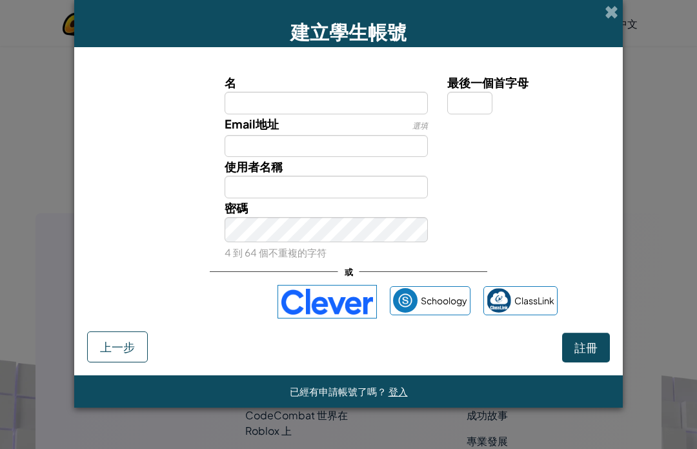 Image resolution: width=697 pixels, height=449 pixels. I want to click on img: classlink-logo-small.png, so click(499, 300).